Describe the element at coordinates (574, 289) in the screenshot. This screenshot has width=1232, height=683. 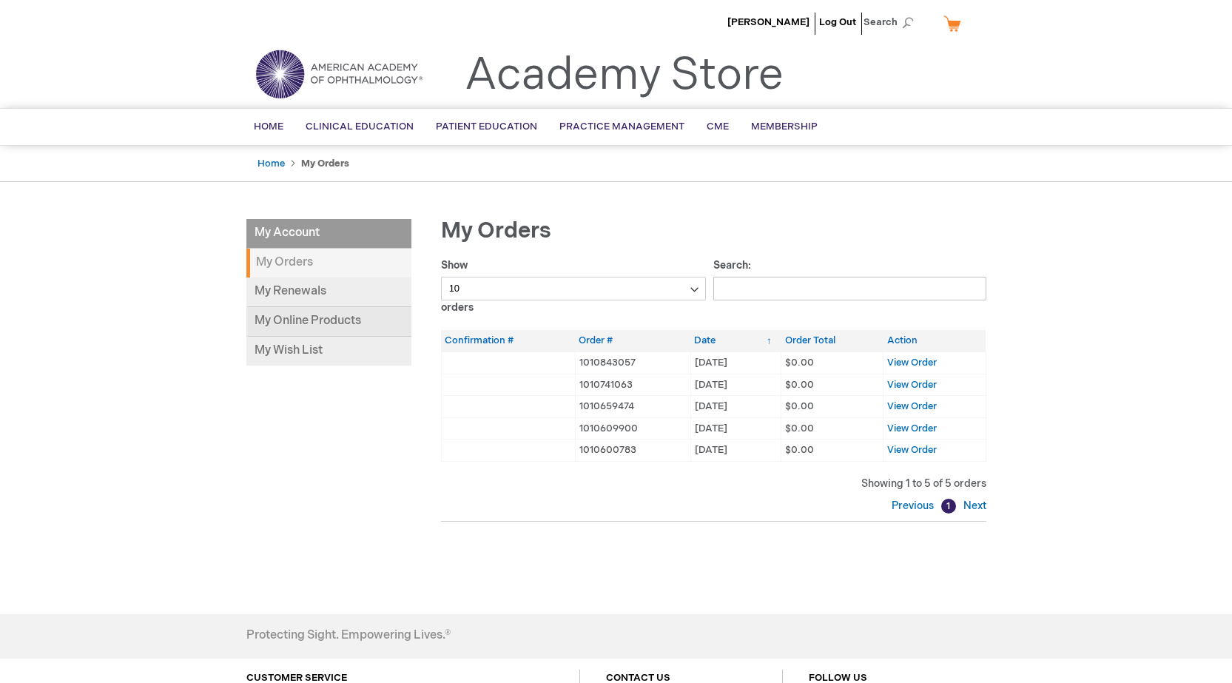
I see `select: Showorders` at that location.